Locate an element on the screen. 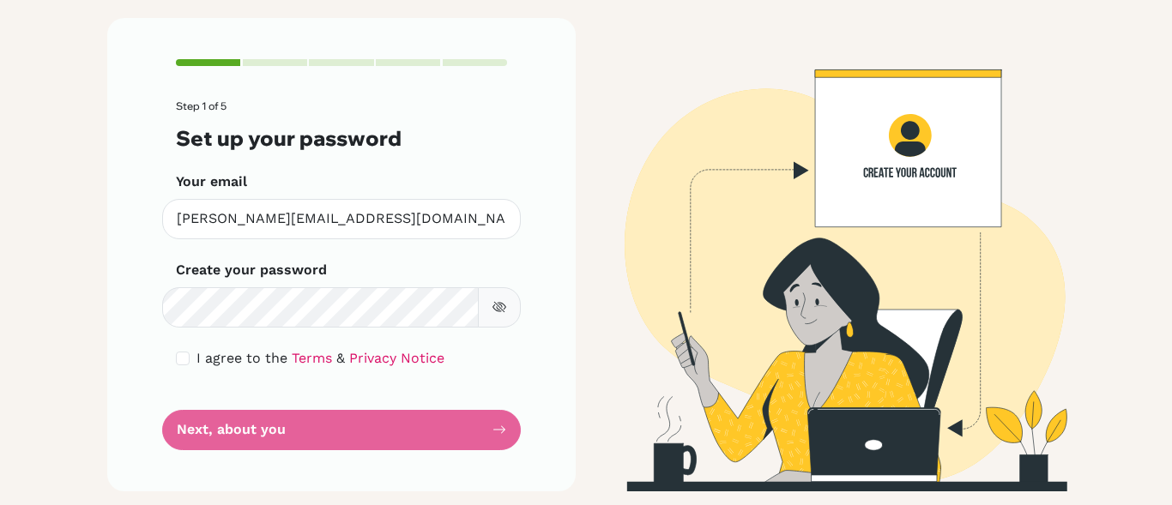 Image resolution: width=1172 pixels, height=505 pixels. span: Step 1 of 5 is located at coordinates (201, 106).